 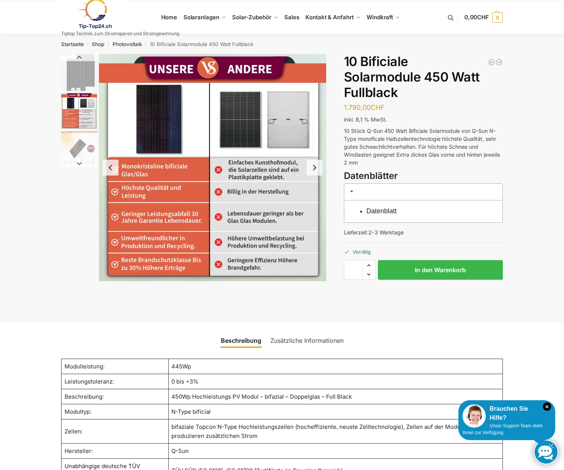 I want to click on span: Increase quantity, so click(x=369, y=265).